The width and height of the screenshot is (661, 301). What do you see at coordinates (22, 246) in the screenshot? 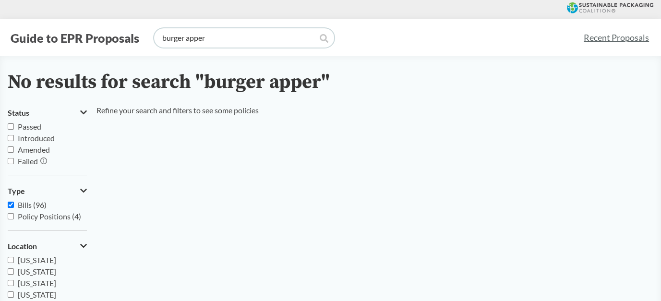
I see `span: Location` at bounding box center [22, 246].